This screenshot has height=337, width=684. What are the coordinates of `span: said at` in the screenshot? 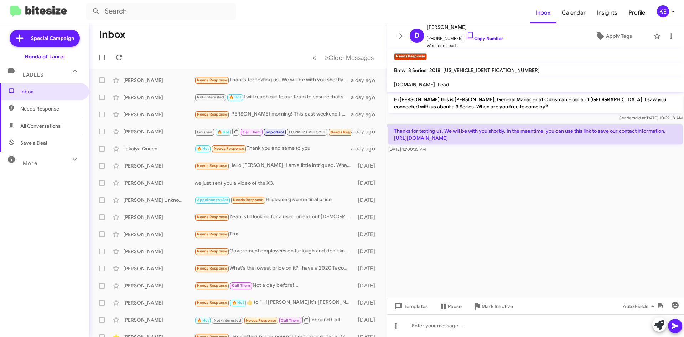 It's located at (639, 118).